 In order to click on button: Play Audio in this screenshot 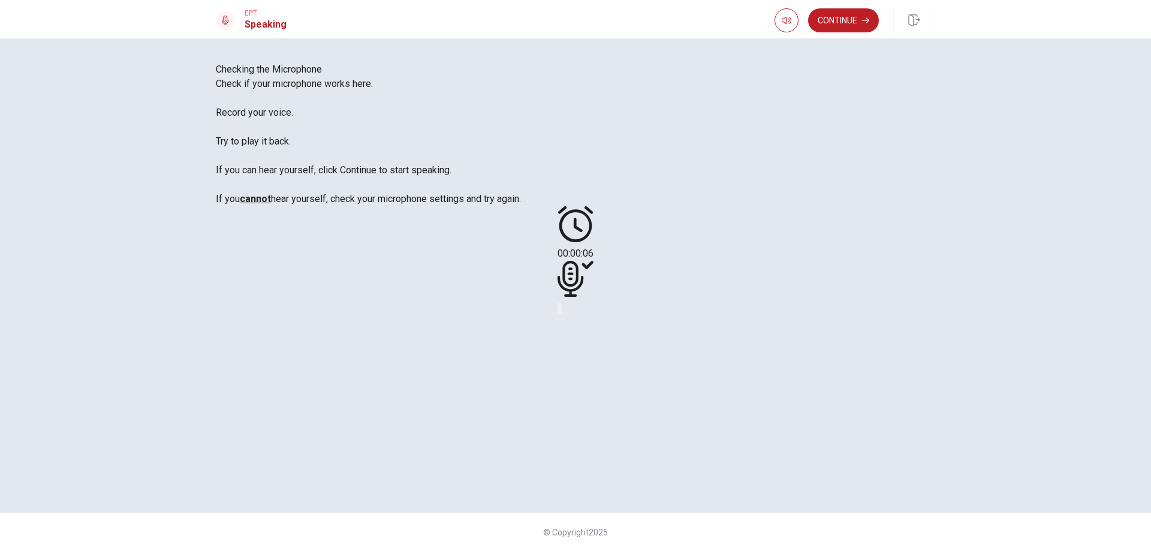, I will do `click(561, 308)`.